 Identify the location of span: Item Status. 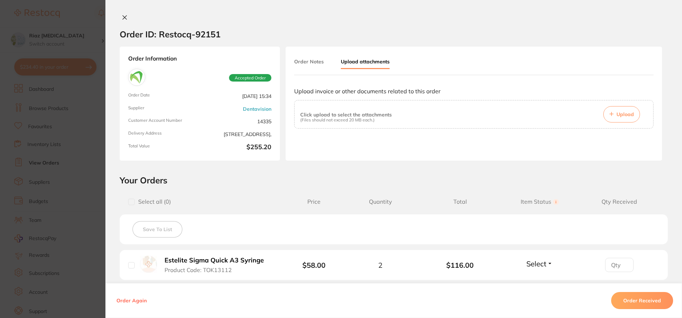
(540, 202).